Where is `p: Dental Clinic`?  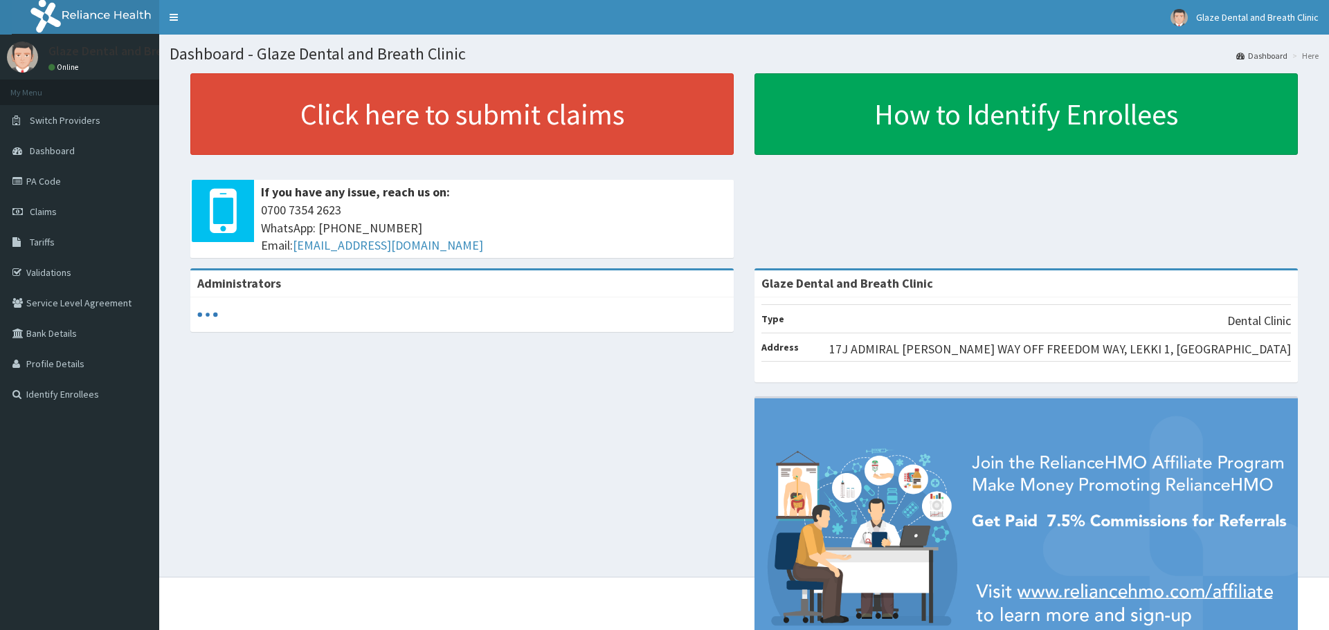 p: Dental Clinic is located at coordinates (1259, 321).